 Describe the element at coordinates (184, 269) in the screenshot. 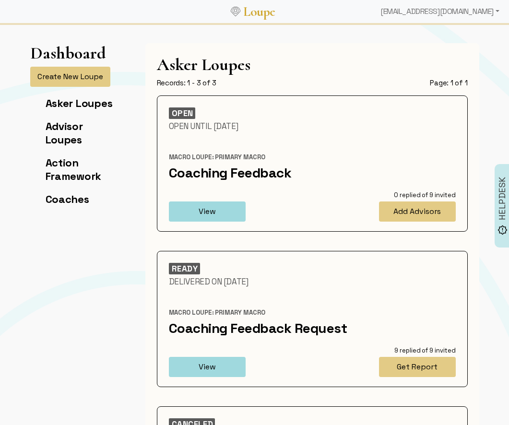

I see `div: READY` at that location.